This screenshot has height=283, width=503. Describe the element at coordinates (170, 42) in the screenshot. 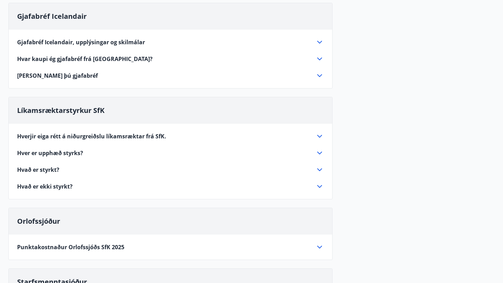

I see `div: Gjafabréf Icelandair, upplýsingar og skilmálar` at that location.